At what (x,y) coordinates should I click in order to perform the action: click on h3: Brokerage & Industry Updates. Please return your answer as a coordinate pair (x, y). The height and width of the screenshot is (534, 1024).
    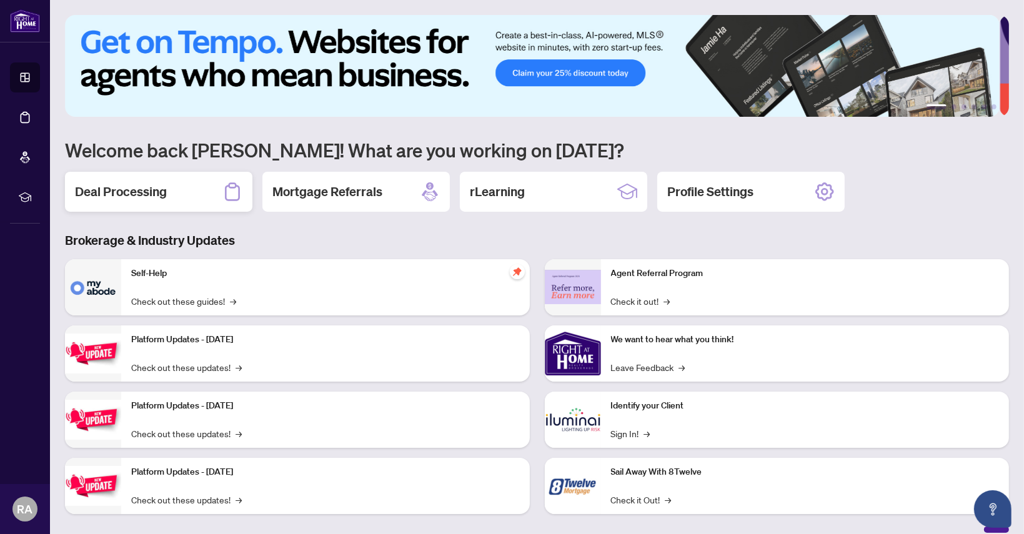
    Looking at the image, I should click on (537, 241).